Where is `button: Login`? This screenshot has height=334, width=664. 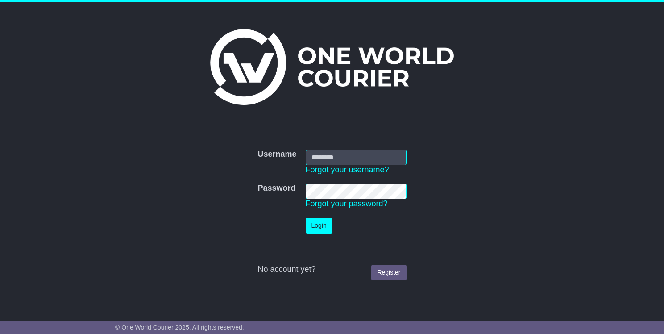 button: Login is located at coordinates (319, 225).